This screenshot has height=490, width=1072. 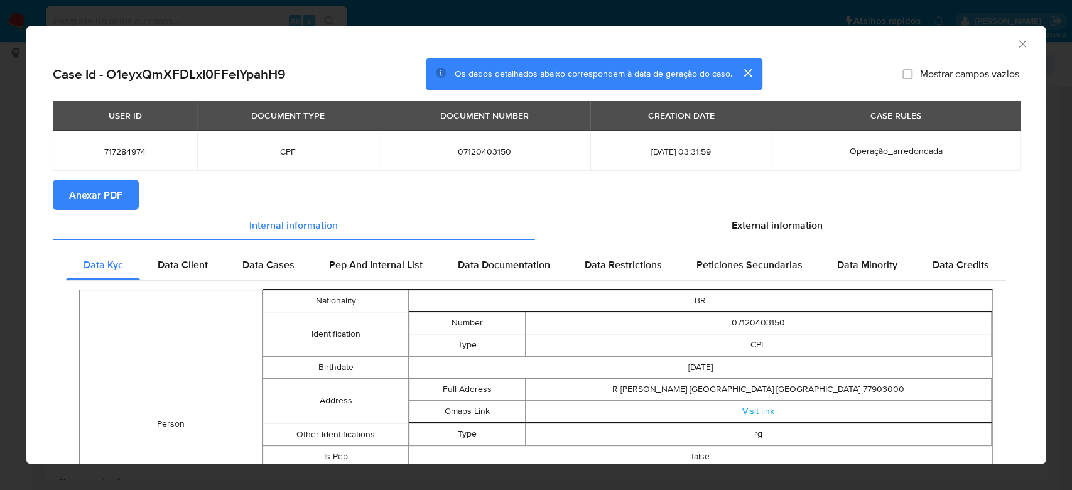 I want to click on span: Mostrar campos vazios, so click(x=969, y=73).